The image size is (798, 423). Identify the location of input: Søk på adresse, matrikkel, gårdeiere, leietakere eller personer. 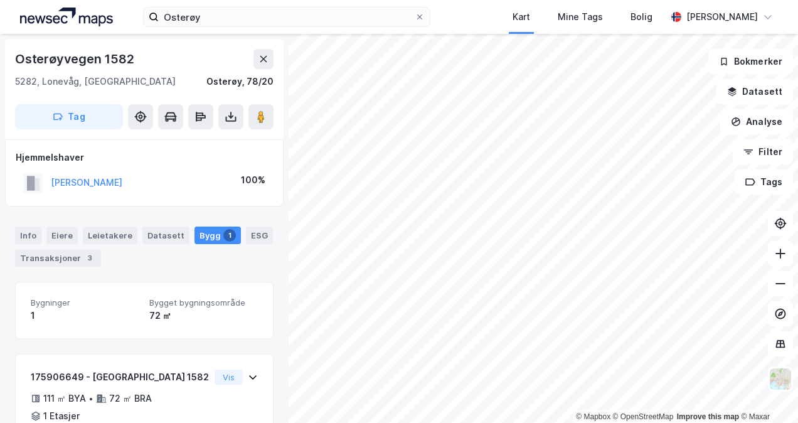
(286, 17).